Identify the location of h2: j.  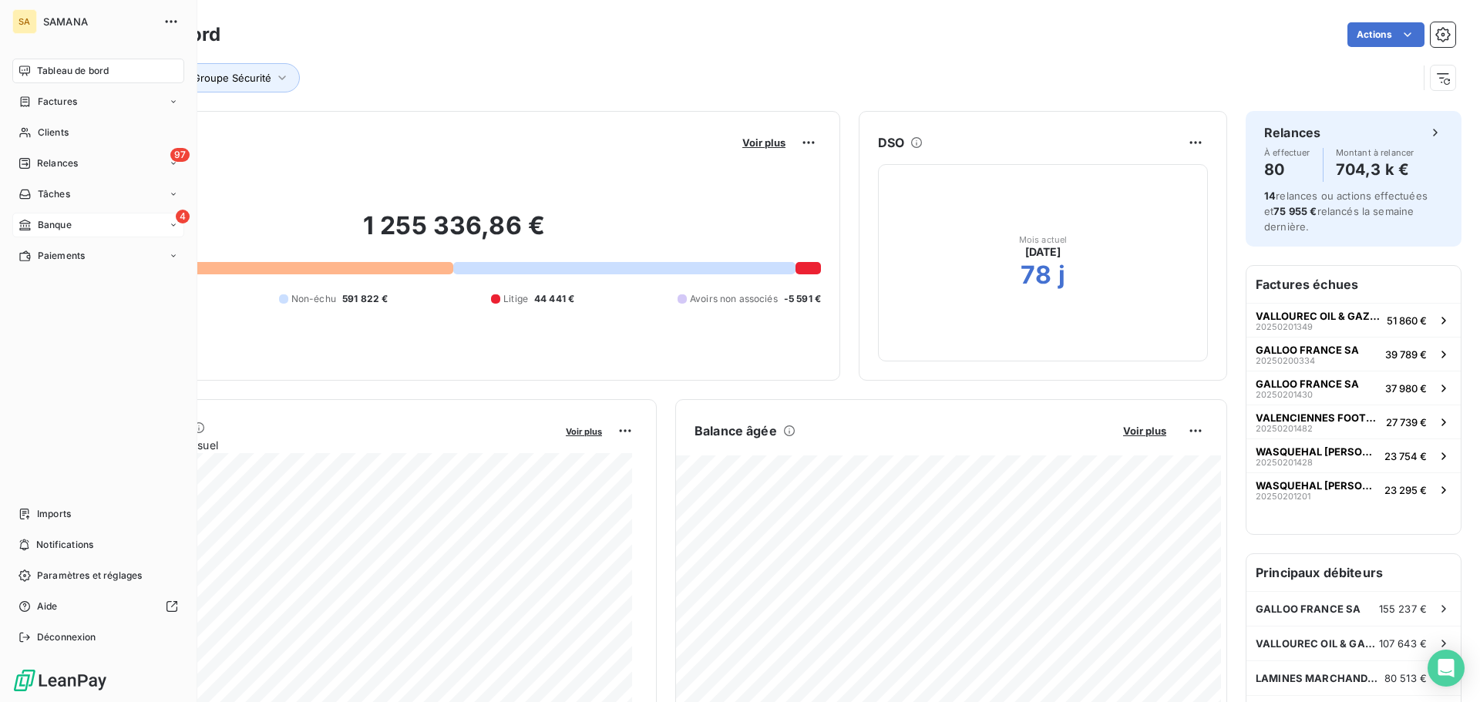
(1061, 275).